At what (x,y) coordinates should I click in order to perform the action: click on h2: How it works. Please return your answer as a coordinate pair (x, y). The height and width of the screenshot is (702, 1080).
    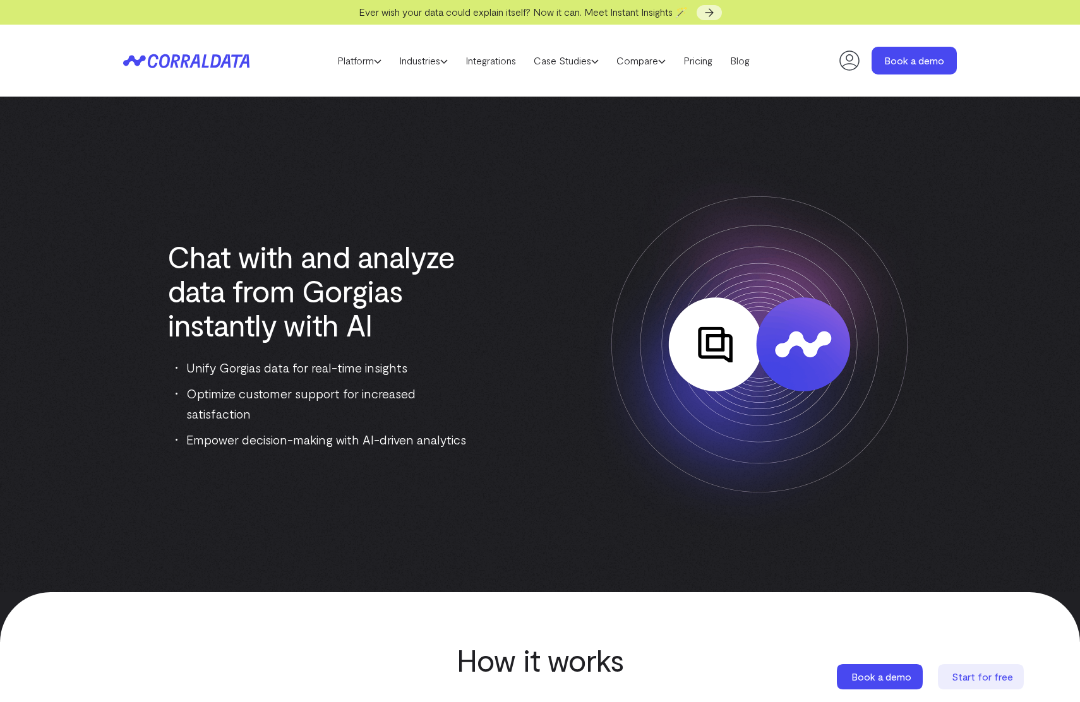
    Looking at the image, I should click on (540, 660).